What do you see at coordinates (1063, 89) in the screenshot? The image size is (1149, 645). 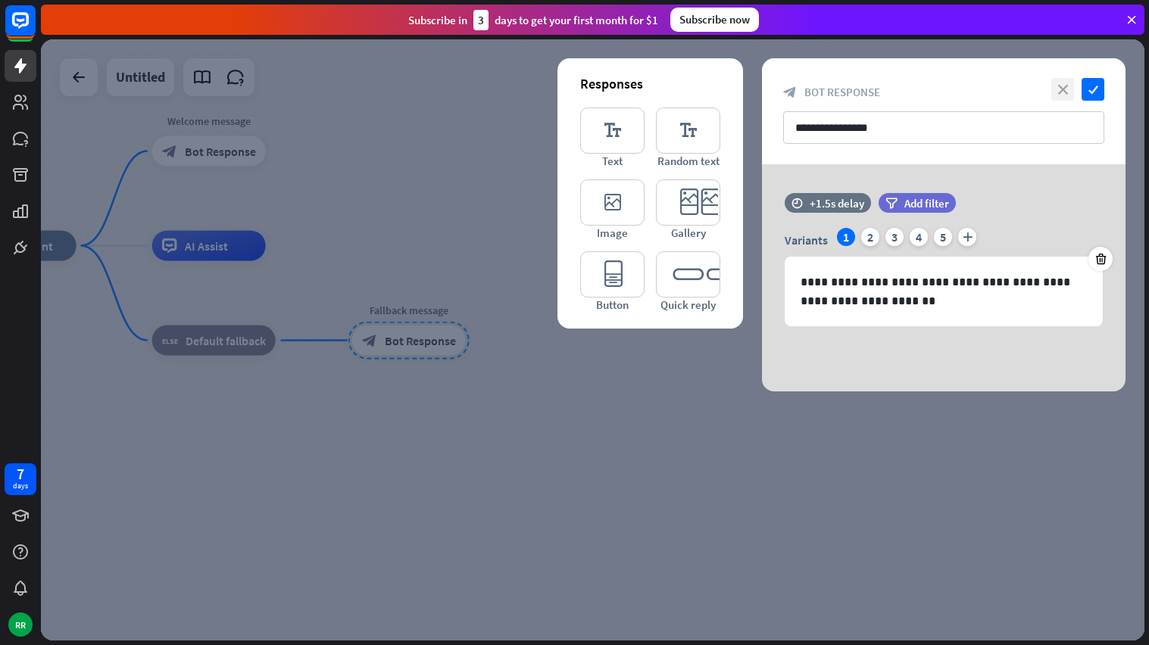 I see `i: close` at bounding box center [1063, 89].